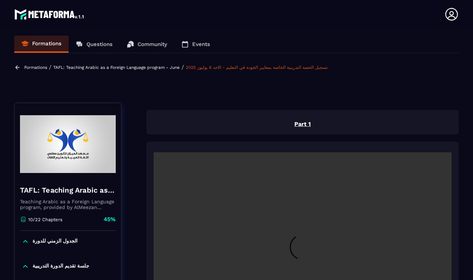 The image size is (473, 280). I want to click on p: Community, so click(152, 44).